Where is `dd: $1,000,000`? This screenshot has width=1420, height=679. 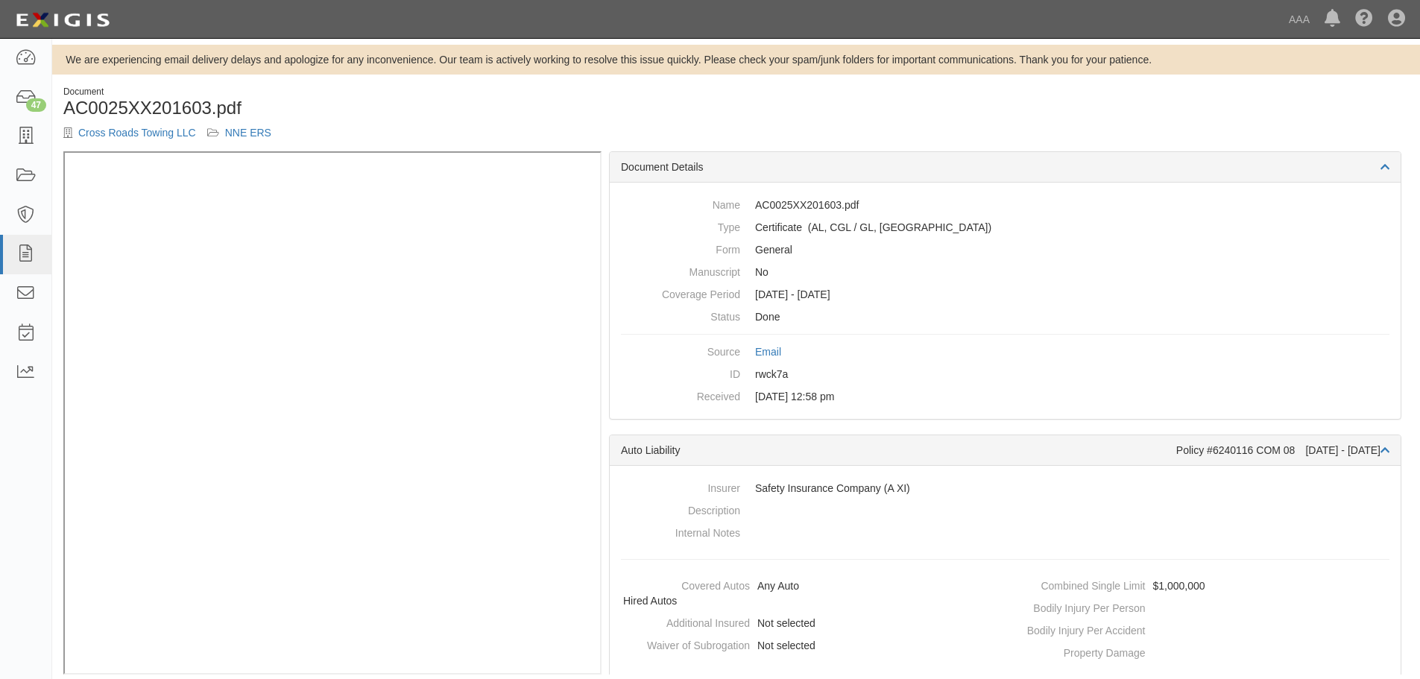 dd: $1,000,000 is located at coordinates (1203, 586).